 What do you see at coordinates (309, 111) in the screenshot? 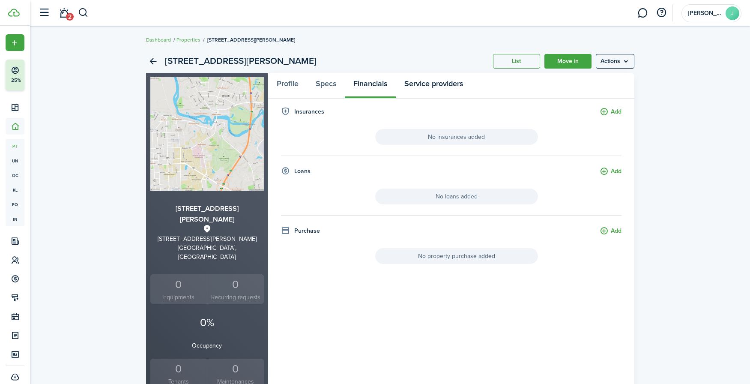
I see `h4: Insurances` at bounding box center [309, 111].